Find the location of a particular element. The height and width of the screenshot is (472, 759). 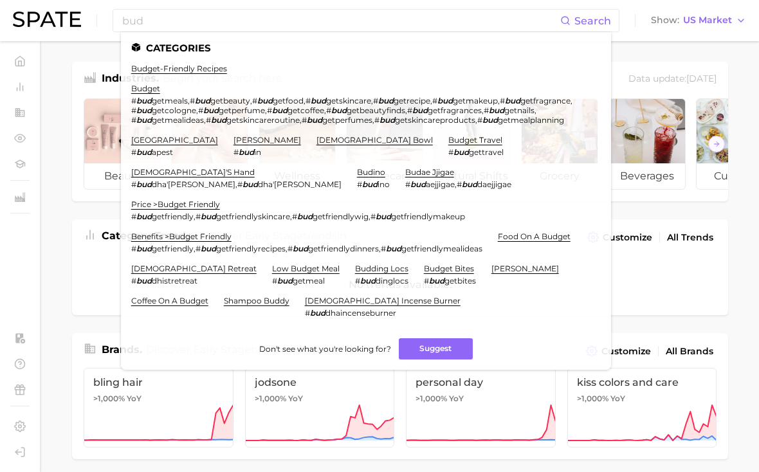

span: getmakeup is located at coordinates (475, 100).